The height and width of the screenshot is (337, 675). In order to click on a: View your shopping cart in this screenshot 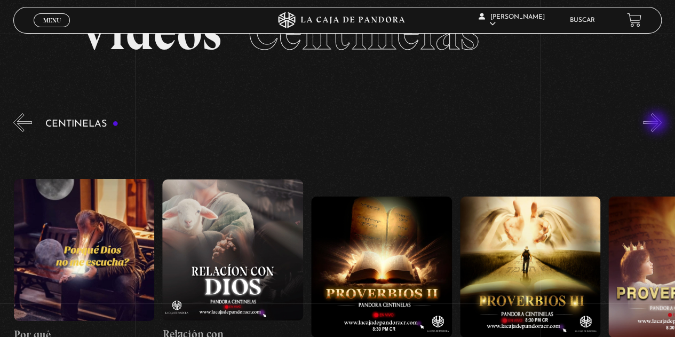, I will do `click(634, 20)`.